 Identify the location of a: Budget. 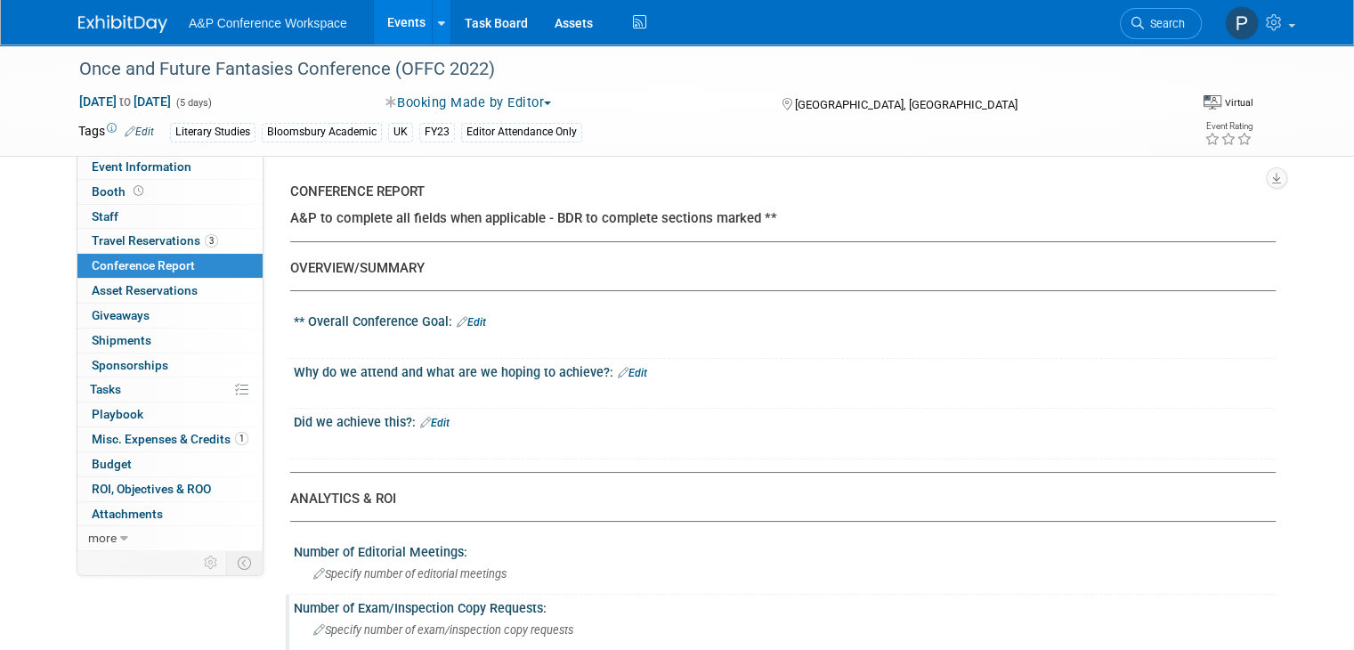
(170, 464).